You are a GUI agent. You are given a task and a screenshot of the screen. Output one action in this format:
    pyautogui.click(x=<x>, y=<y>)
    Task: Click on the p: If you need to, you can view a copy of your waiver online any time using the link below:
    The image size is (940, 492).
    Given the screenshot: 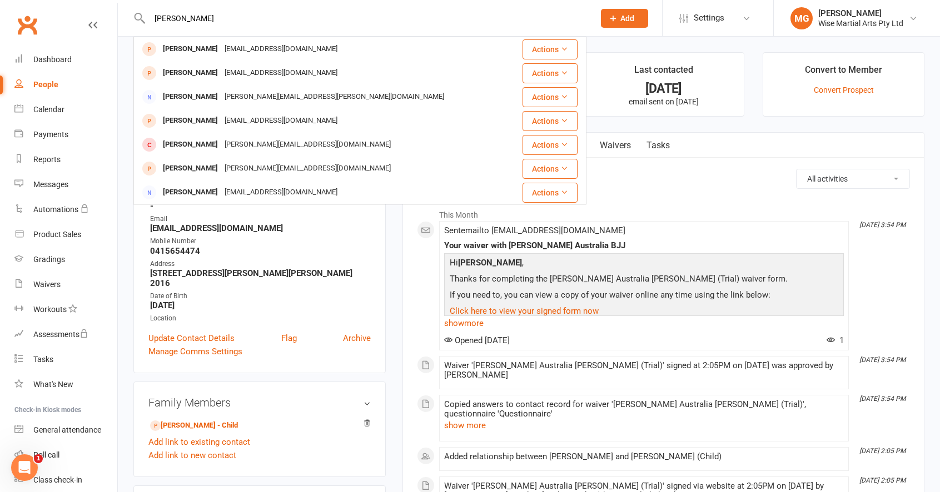 What is the action you would take?
    pyautogui.click(x=644, y=296)
    